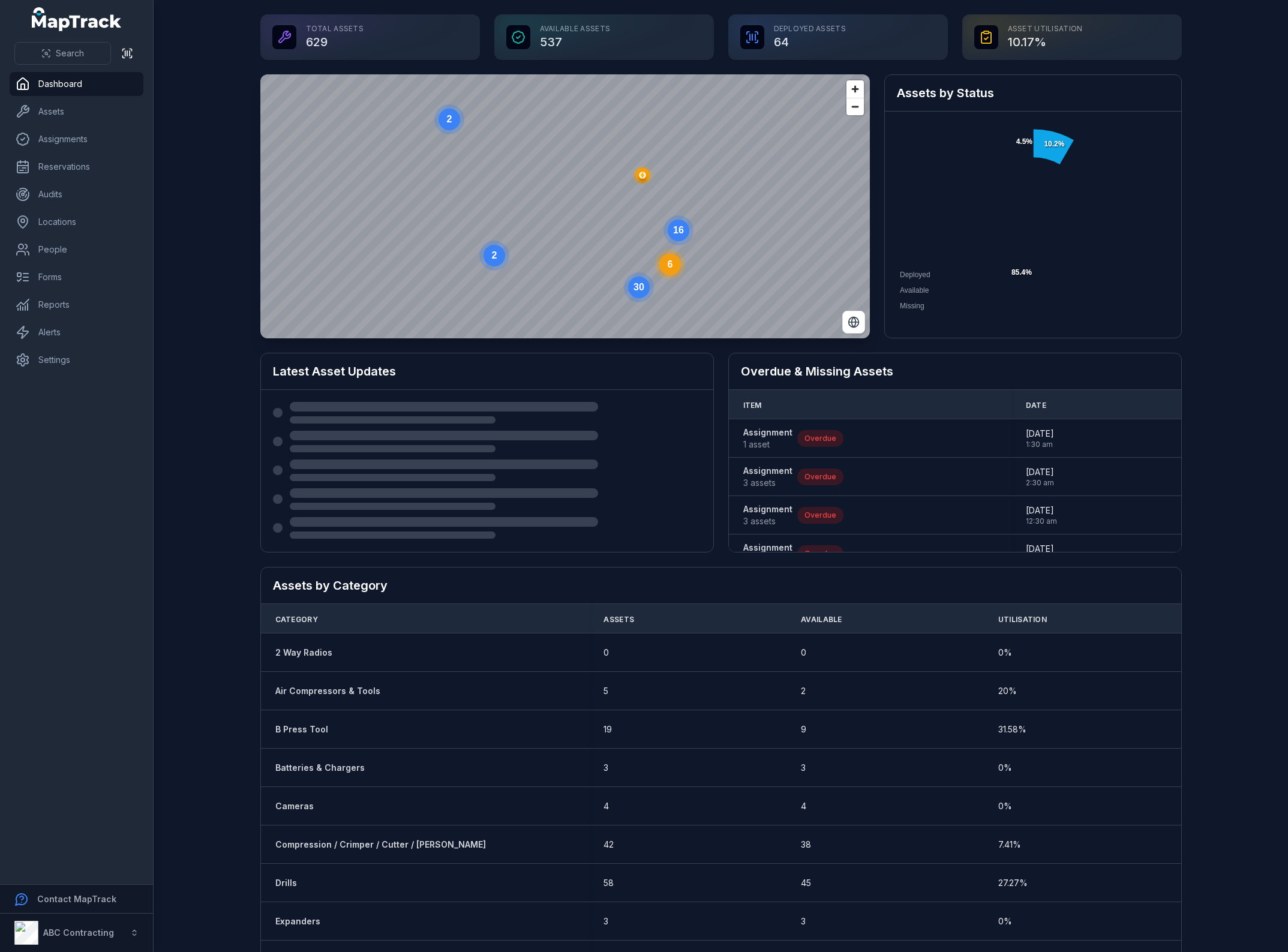 Image resolution: width=1288 pixels, height=952 pixels. Describe the element at coordinates (955, 372) in the screenshot. I see `h2: Overdue & Missing Assets` at that location.